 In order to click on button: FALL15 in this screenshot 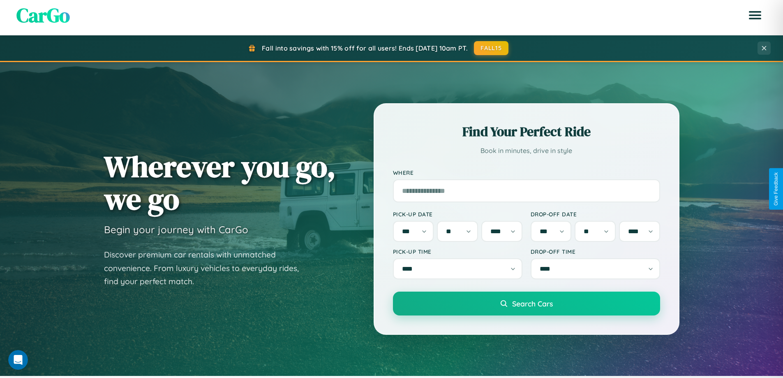, I will do `click(491, 48)`.